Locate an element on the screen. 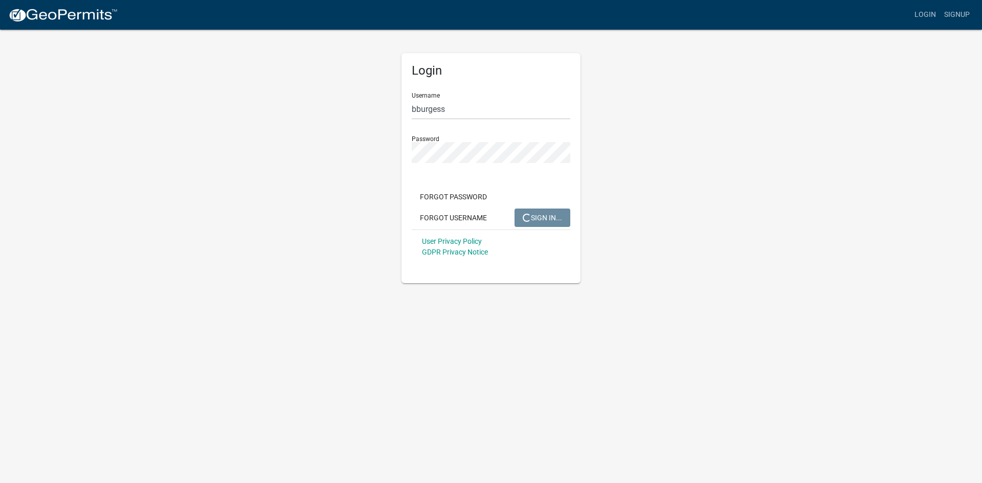 This screenshot has width=982, height=483. a: User Privacy Policy is located at coordinates (452, 241).